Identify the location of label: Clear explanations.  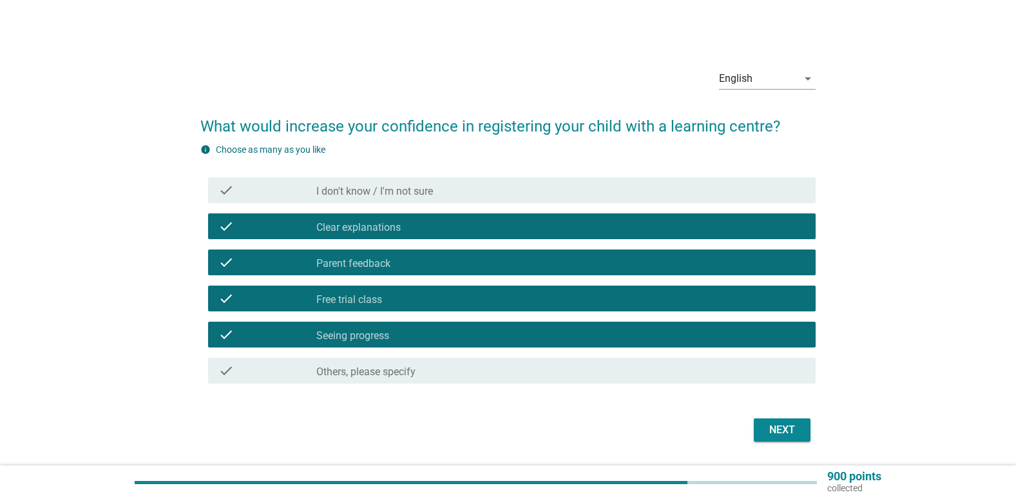
(358, 227).